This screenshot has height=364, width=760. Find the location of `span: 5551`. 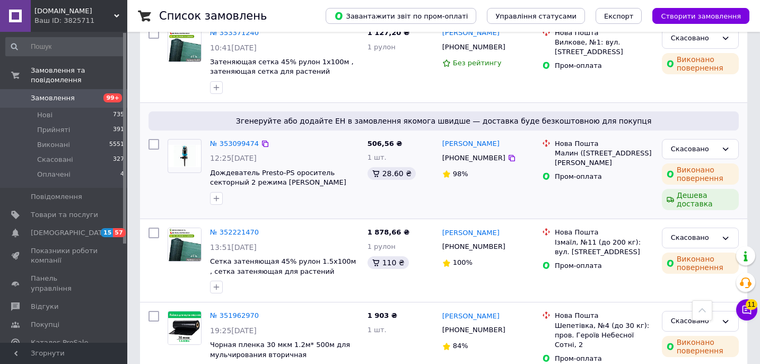

span: 5551 is located at coordinates (117, 145).